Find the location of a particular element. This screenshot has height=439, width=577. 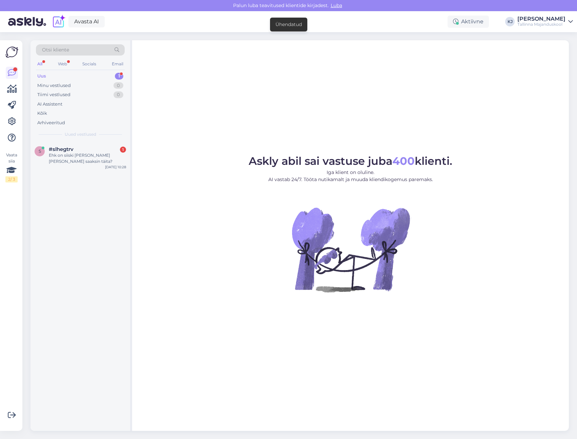

div: Tallinna Majanduskool is located at coordinates (541, 24).